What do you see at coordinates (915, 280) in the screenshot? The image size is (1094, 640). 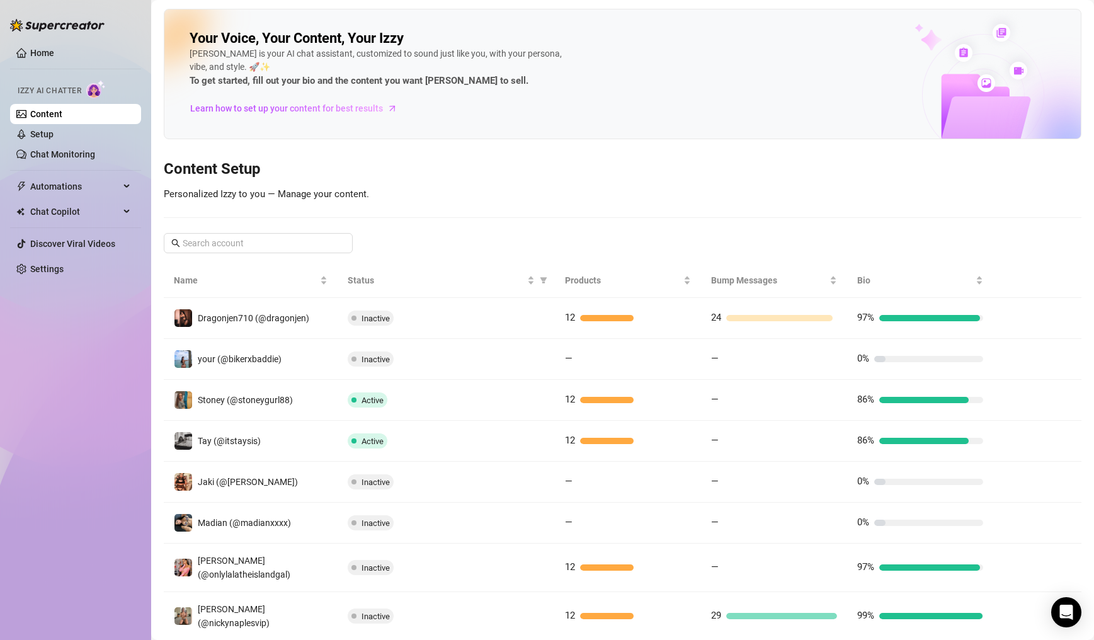 I see `span: Bio` at bounding box center [915, 280].